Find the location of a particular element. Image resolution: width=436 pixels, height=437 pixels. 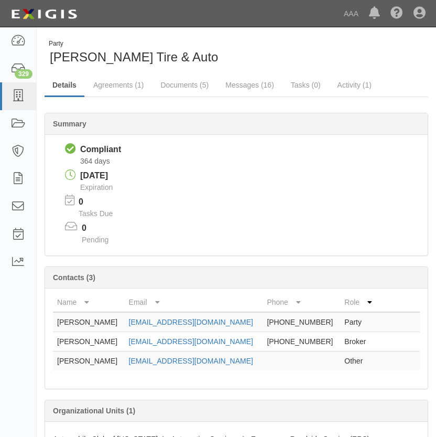

td: Party is located at coordinates (359, 322).